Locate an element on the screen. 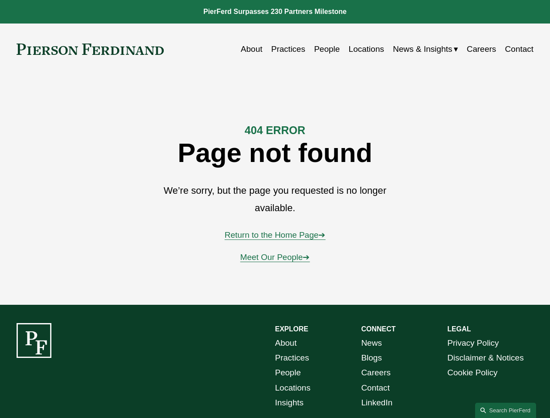  strong: 404 ERROR is located at coordinates (275, 130).